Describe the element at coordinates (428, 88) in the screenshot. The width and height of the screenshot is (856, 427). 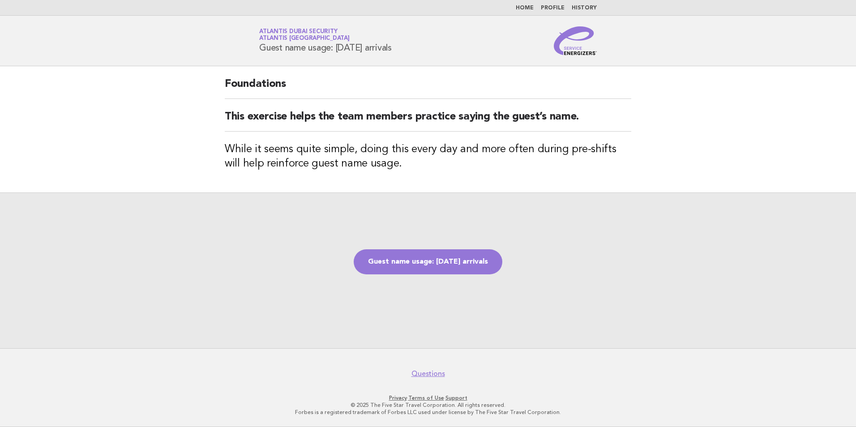
I see `h2: Foundations` at that location.